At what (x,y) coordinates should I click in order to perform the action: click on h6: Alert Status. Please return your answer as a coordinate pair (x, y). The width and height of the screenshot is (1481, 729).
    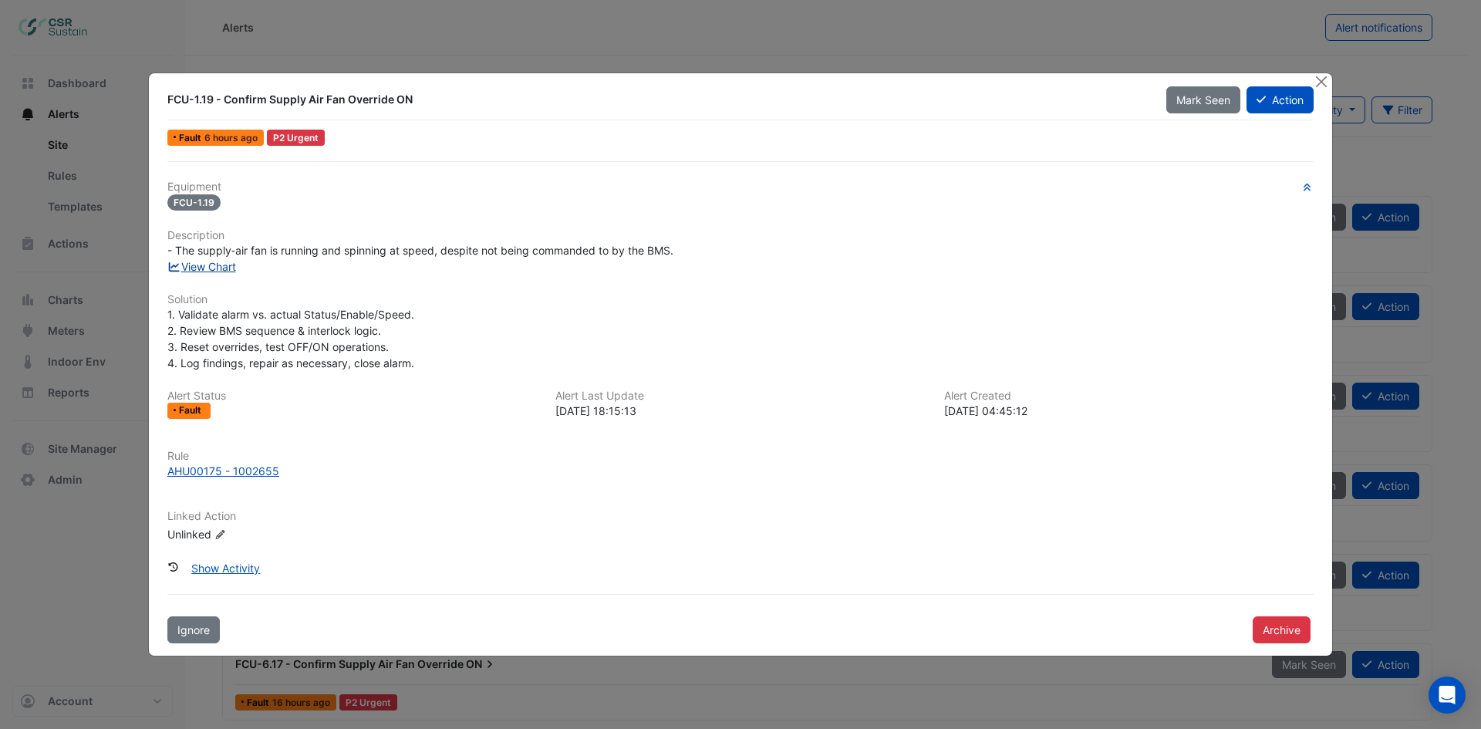
    Looking at the image, I should click on (352, 396).